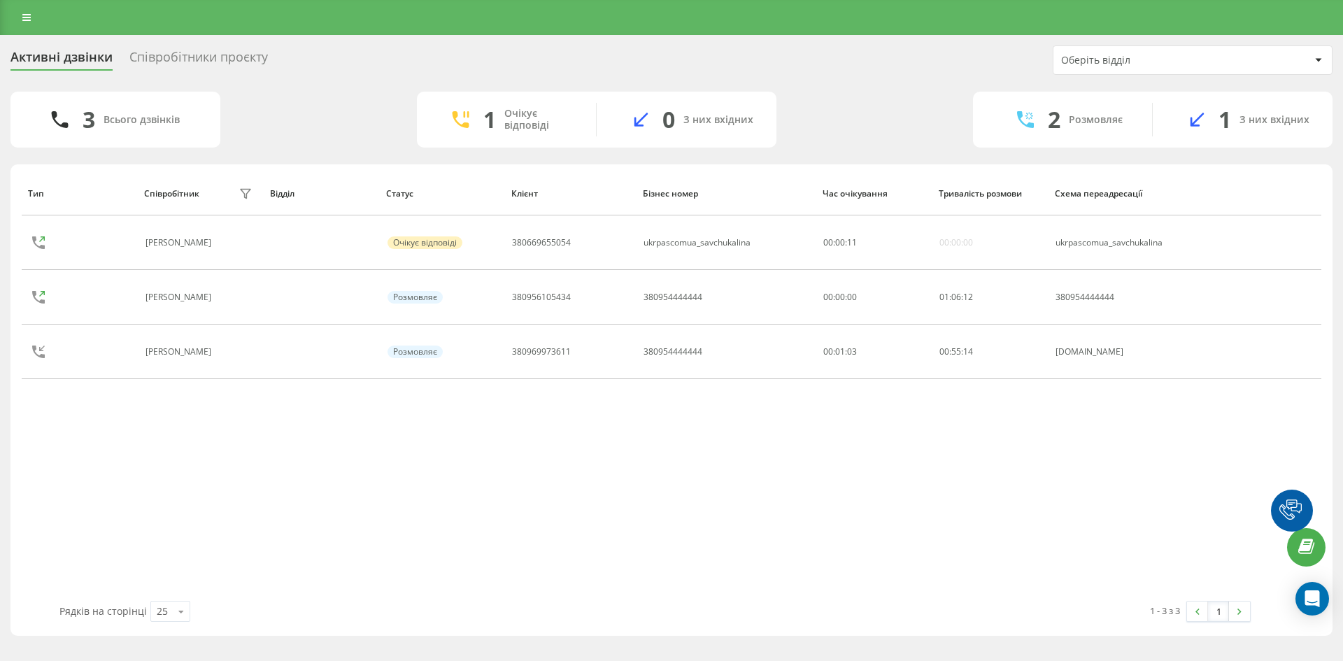  I want to click on div: Співробітник, so click(171, 194).